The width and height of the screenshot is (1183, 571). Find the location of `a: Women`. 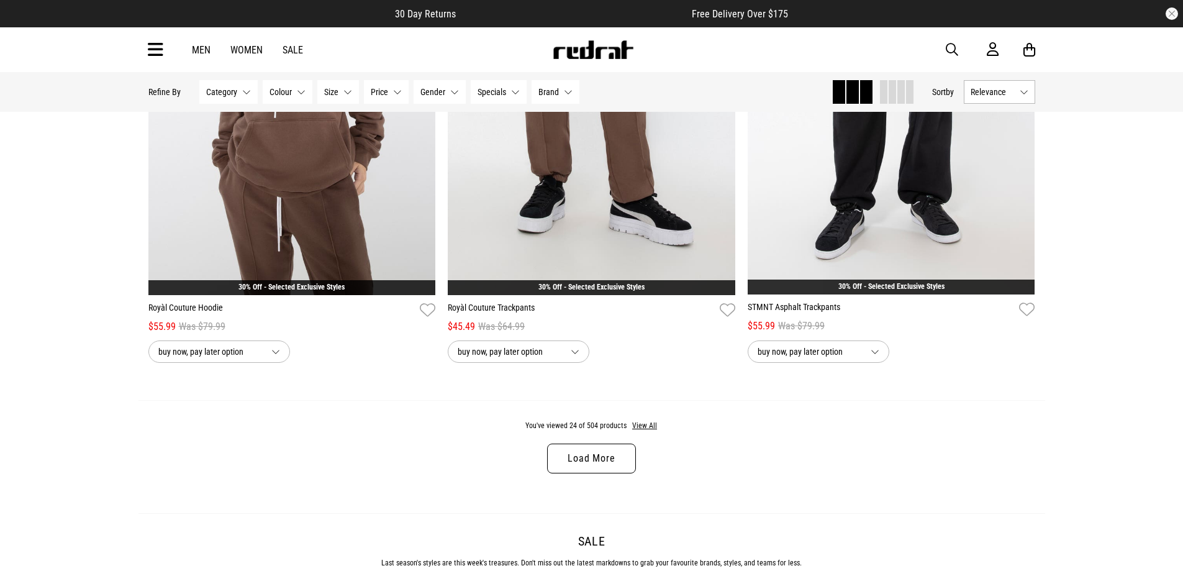

a: Women is located at coordinates (246, 50).